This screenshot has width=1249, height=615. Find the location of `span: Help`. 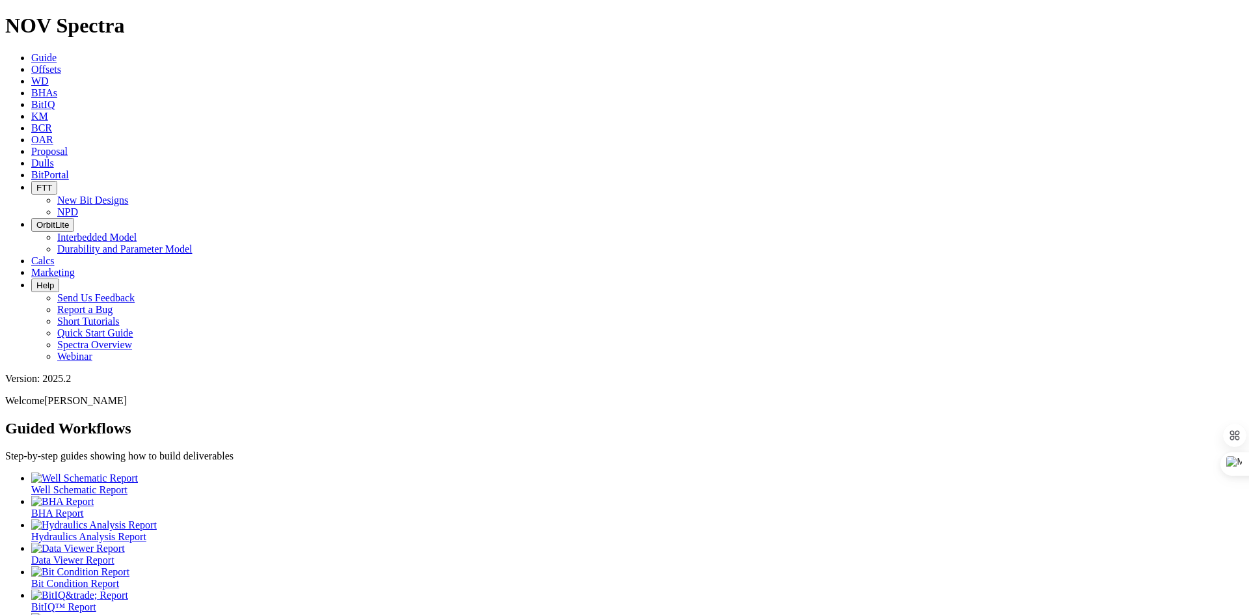

span: Help is located at coordinates (45, 285).